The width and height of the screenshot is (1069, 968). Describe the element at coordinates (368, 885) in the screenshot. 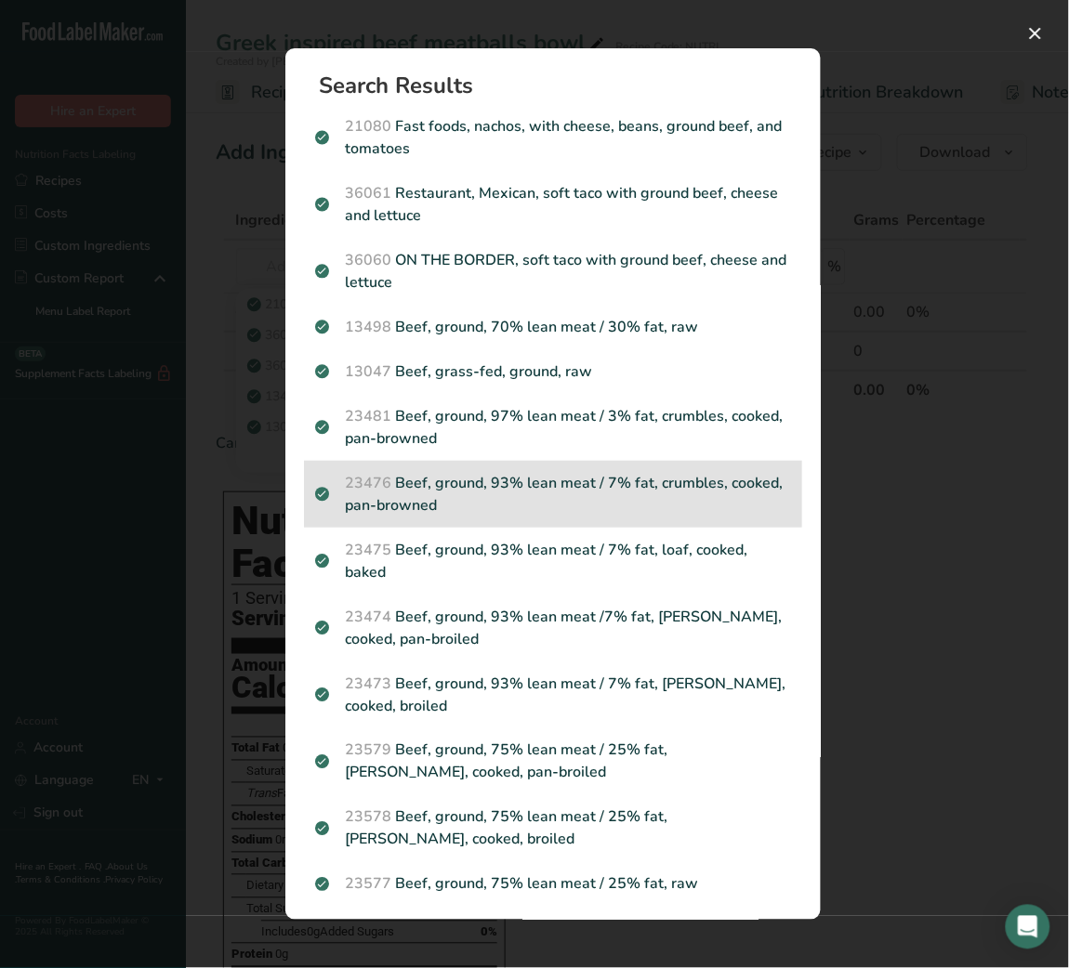

I see `span: 23577` at that location.